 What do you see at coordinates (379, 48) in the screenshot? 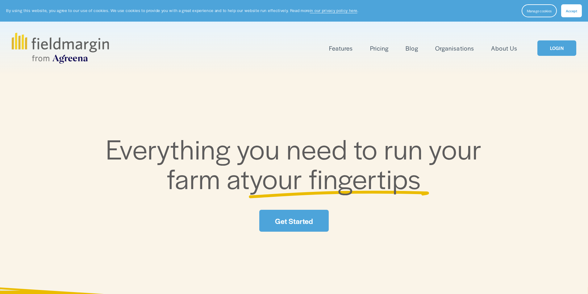
I see `a: Pricing` at bounding box center [379, 48].